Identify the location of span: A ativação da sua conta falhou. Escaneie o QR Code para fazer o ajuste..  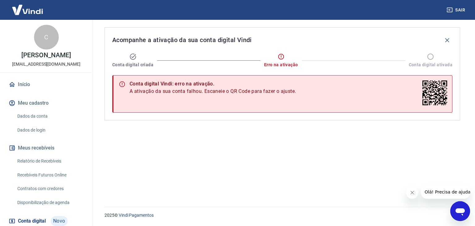
(213, 91).